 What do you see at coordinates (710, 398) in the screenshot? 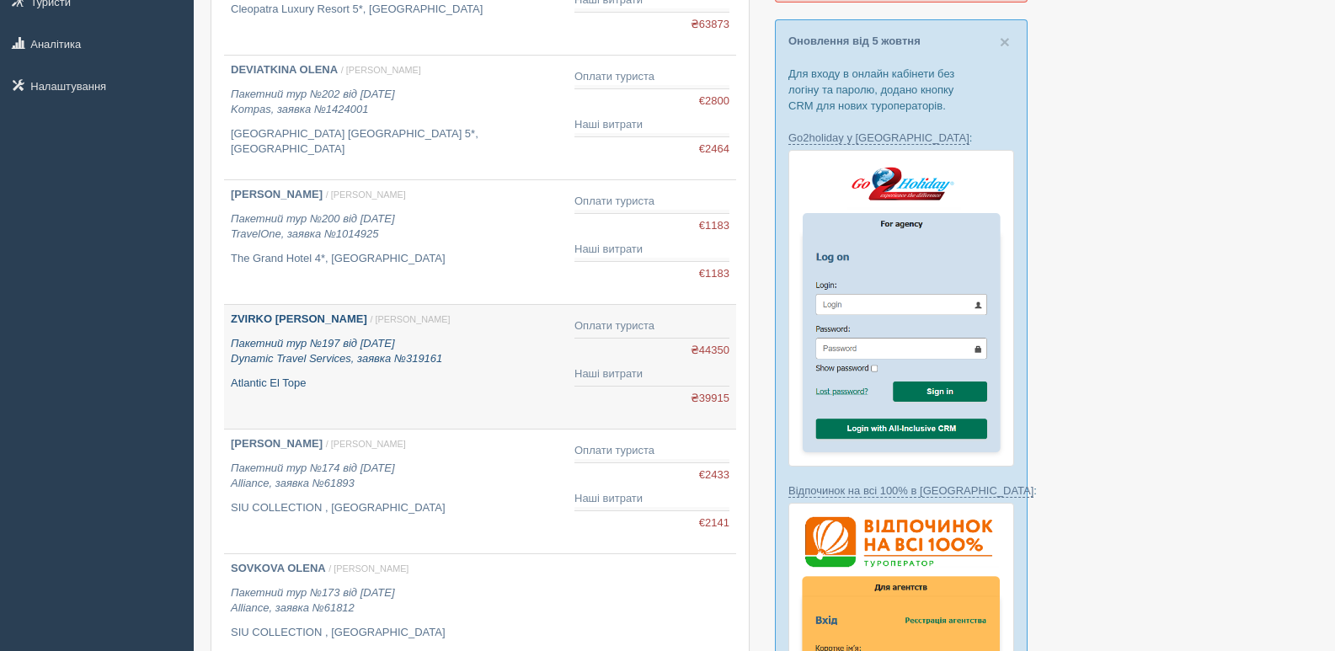
I see `span: ₴39915` at bounding box center [710, 398].